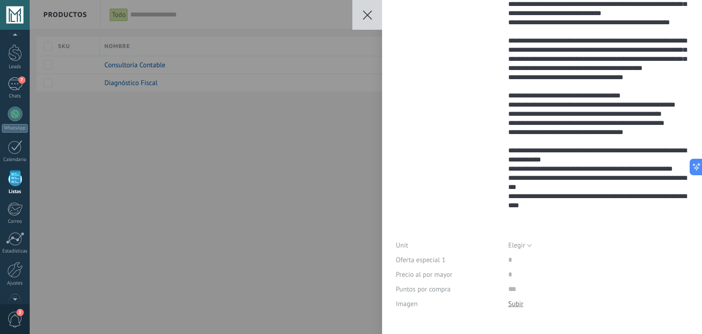 The height and width of the screenshot is (334, 702). What do you see at coordinates (407, 303) in the screenshot?
I see `span: Imagen` at bounding box center [407, 303].